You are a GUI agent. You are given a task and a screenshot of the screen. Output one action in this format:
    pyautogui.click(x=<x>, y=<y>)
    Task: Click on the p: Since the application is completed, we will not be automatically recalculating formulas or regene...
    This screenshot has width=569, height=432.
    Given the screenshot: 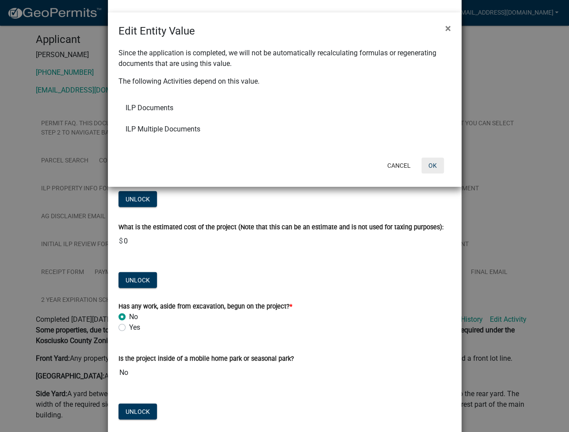 What is the action you would take?
    pyautogui.click(x=285, y=58)
    